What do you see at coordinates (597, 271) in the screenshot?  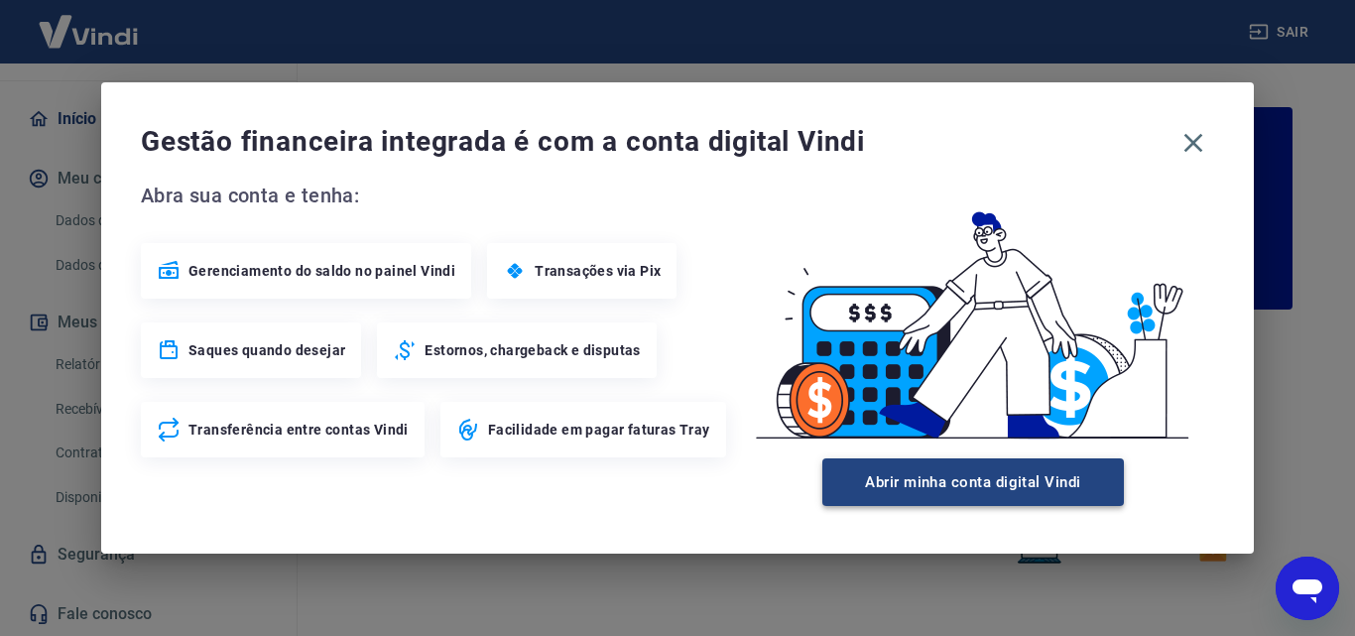 I see `span: Transações via Pix` at bounding box center [597, 271].